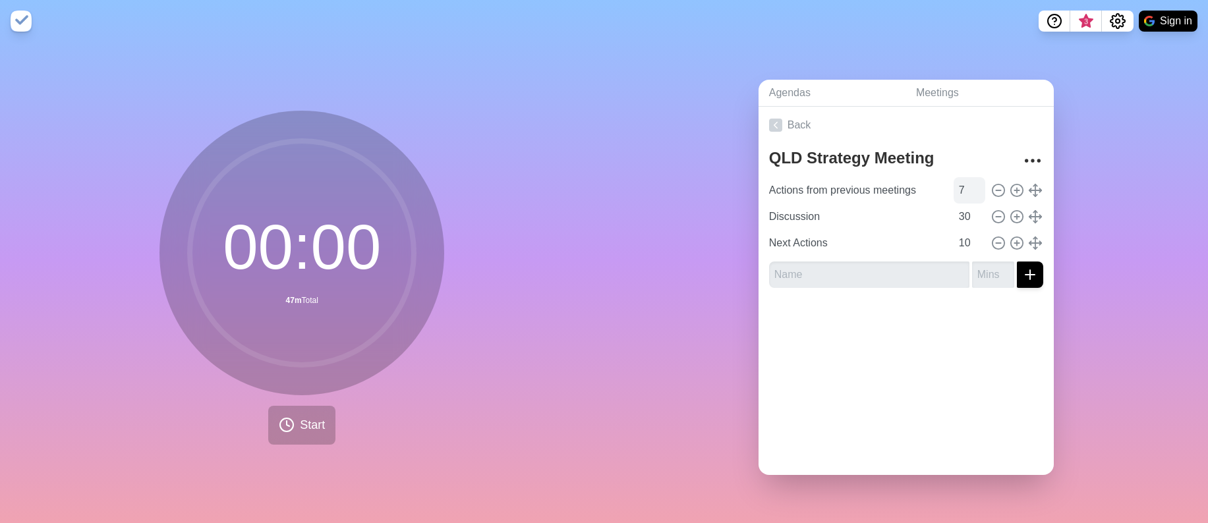 The width and height of the screenshot is (1208, 523). Describe the element at coordinates (302, 425) in the screenshot. I see `button: Start` at that location.